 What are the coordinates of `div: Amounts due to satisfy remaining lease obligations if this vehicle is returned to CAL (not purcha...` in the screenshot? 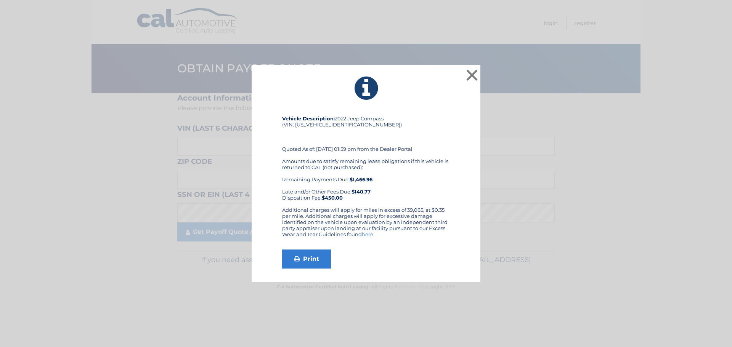 It's located at (366, 180).